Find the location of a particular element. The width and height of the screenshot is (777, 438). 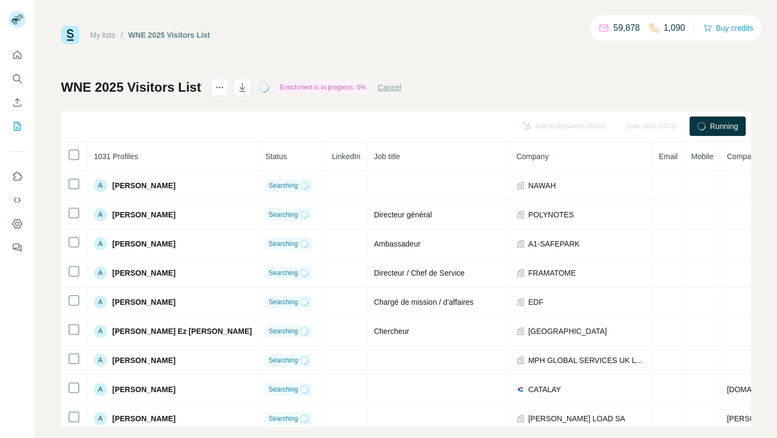

span: Directeur / Chef de Service is located at coordinates (419, 273).